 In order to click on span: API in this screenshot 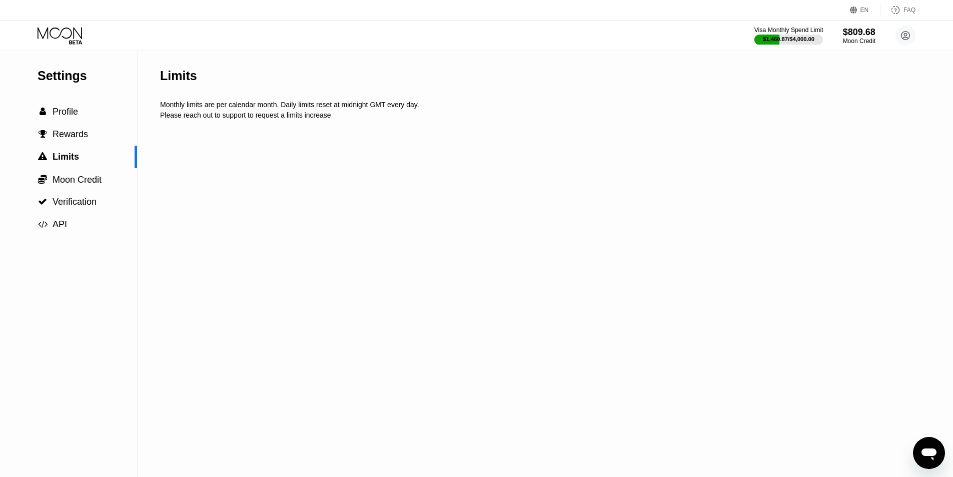, I will do `click(60, 224)`.